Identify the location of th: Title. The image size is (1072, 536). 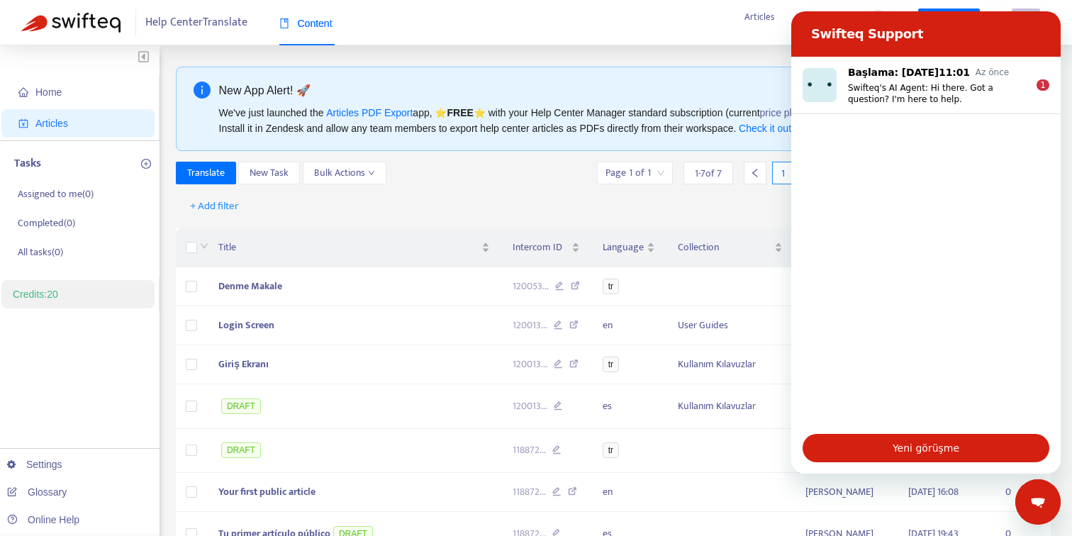
(354, 247).